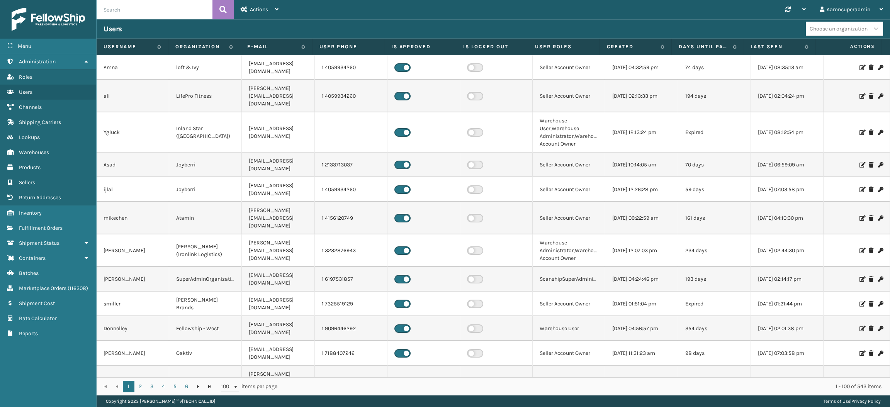 The image size is (890, 407). I want to click on span: Fulfillment Orders, so click(41, 228).